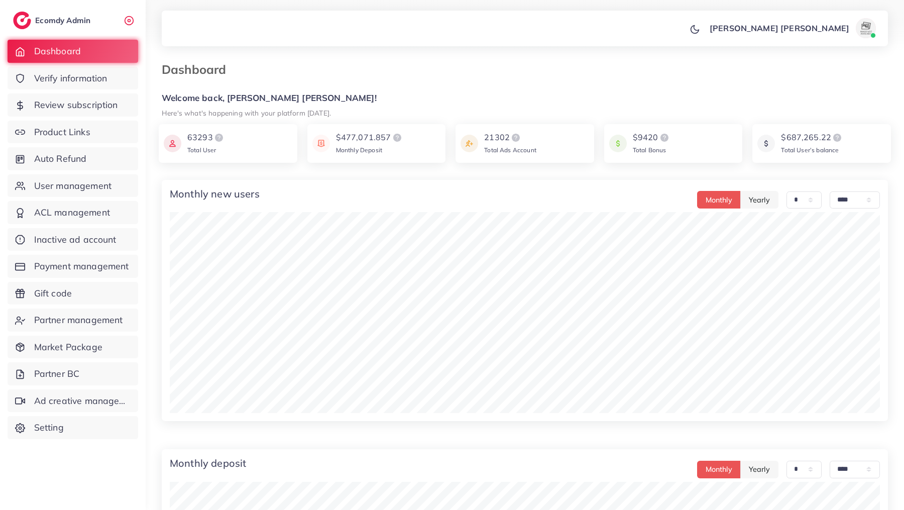  I want to click on h3: Dashboard, so click(198, 69).